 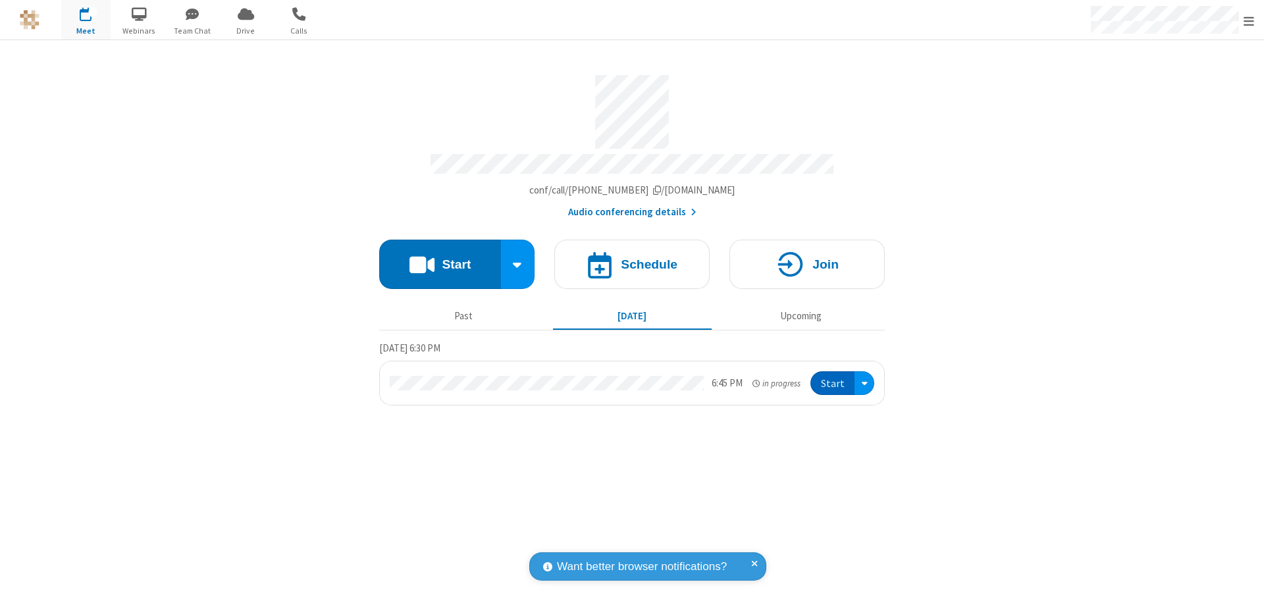 I want to click on div: Start conference options, so click(x=518, y=264).